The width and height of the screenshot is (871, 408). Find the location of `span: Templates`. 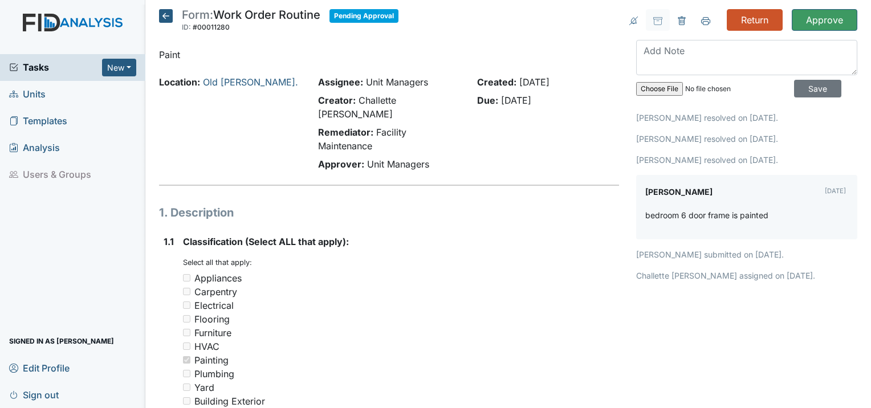

span: Templates is located at coordinates (38, 121).